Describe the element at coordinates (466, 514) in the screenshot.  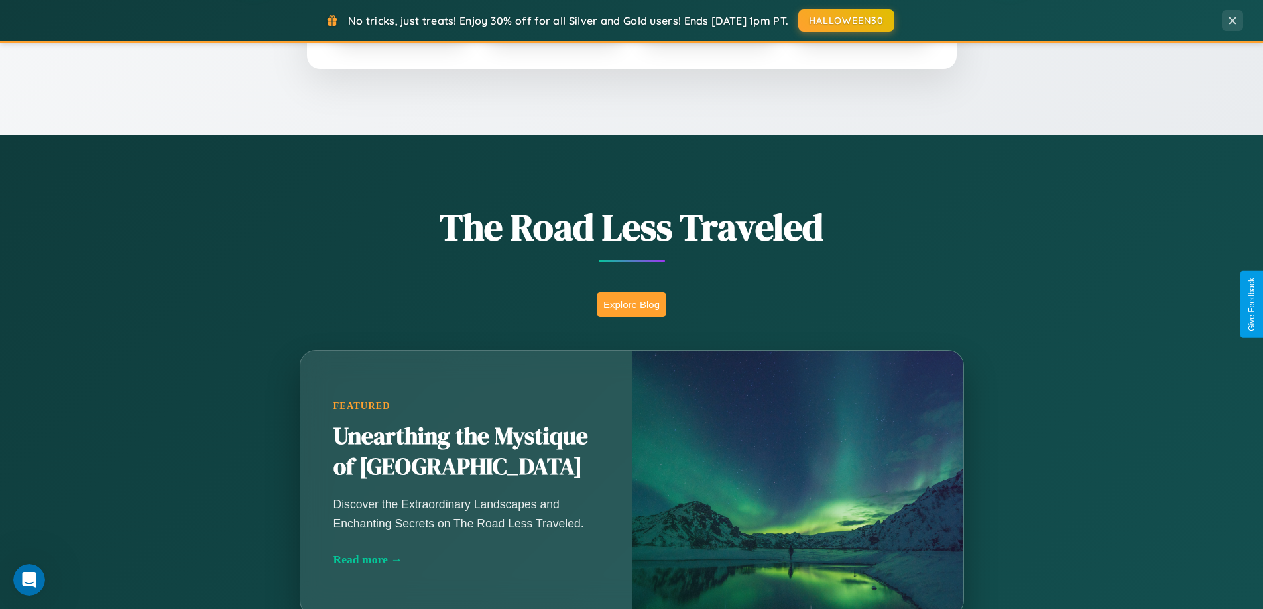
I see `p: Discover the Extraordinary Landscapes and Enchanting Secrets on The Road Less Traveled.` at that location.